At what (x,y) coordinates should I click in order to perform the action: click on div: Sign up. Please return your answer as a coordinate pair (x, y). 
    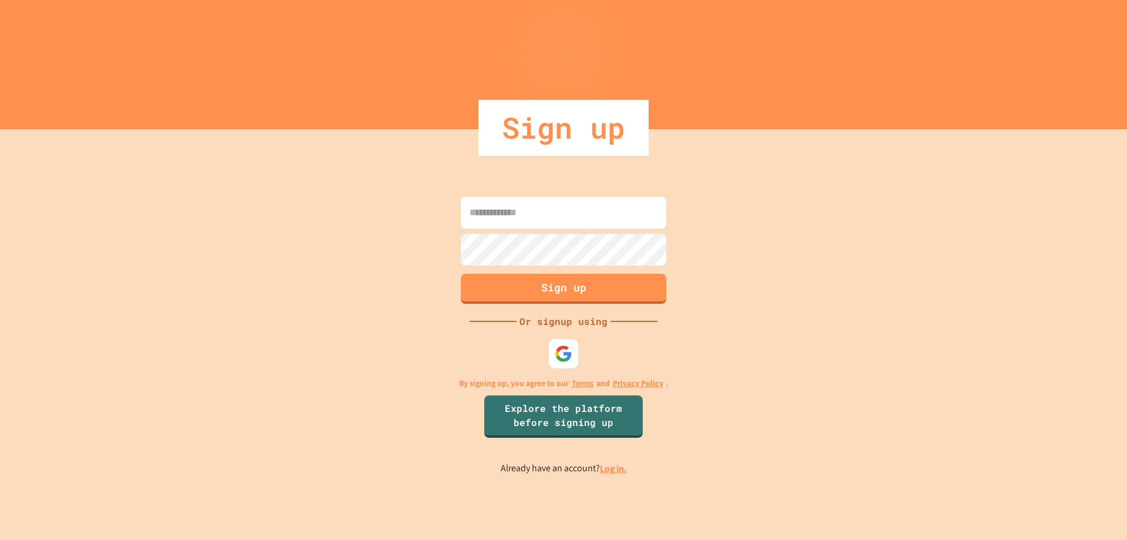
    Looking at the image, I should click on (564, 127).